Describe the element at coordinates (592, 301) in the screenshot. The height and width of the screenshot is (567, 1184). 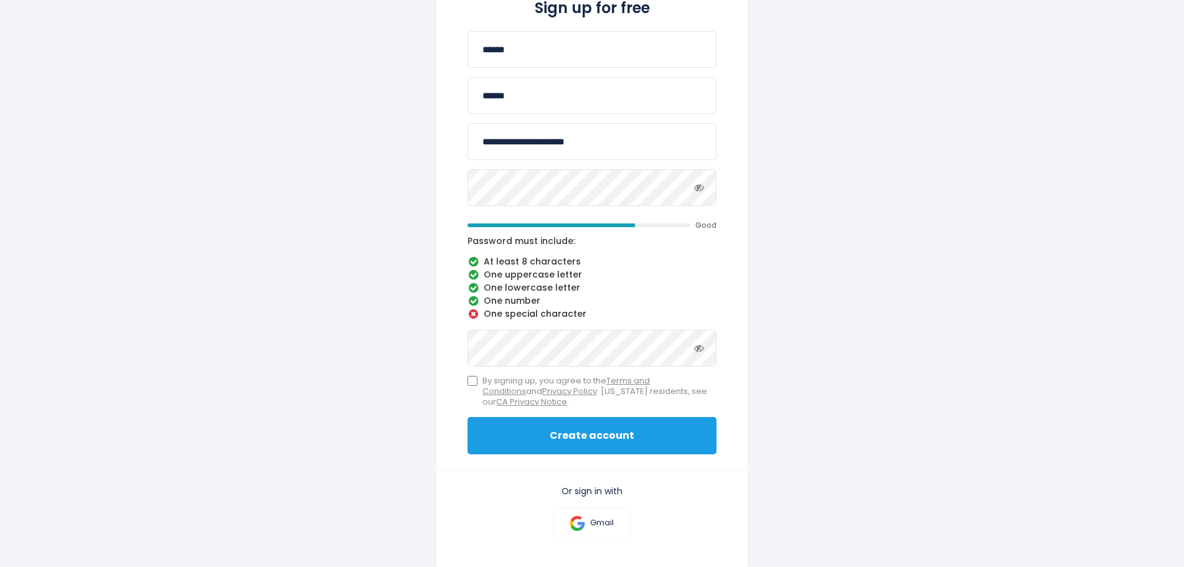
I see `li: One number` at that location.